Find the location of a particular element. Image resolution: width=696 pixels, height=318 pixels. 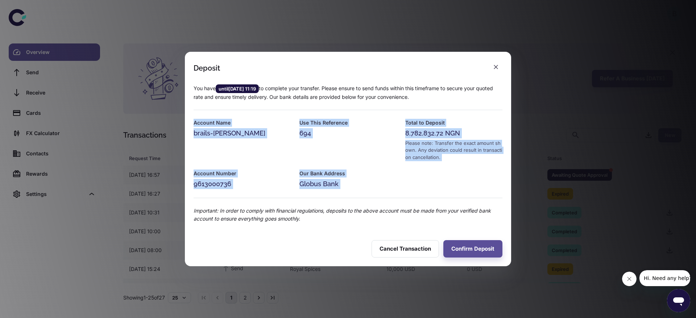

p: You have to complete your transfer. Please ensure to send funds within this timeframe to secure y... is located at coordinates (348, 93).